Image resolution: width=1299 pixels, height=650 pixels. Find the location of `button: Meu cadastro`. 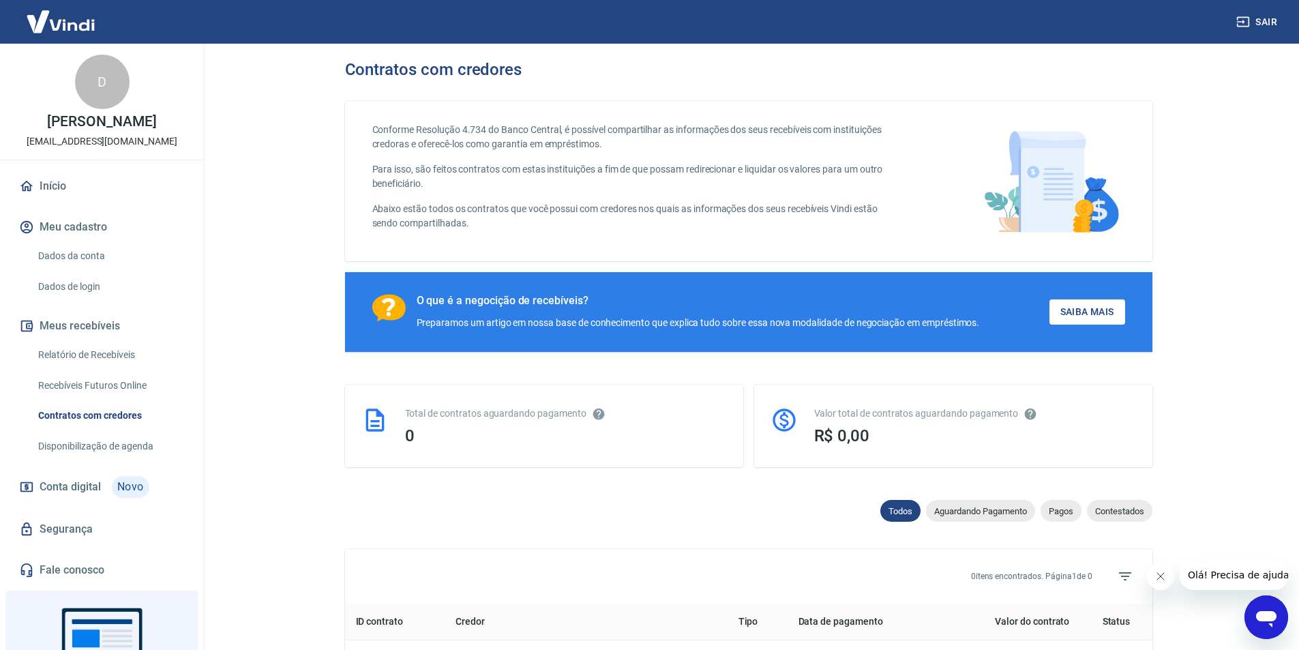

button: Meu cadastro is located at coordinates (102, 227).